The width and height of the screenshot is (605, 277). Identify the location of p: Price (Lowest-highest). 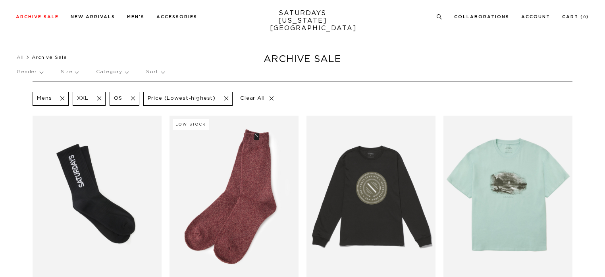
(181, 98).